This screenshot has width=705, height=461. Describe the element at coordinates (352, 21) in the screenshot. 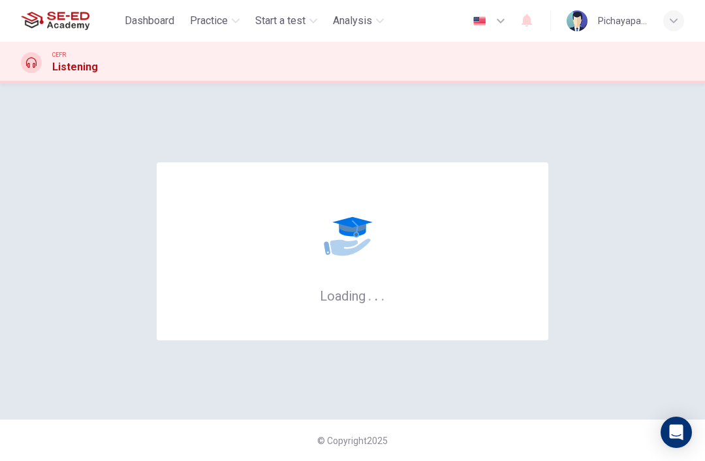

I see `span: Analysis` at that location.